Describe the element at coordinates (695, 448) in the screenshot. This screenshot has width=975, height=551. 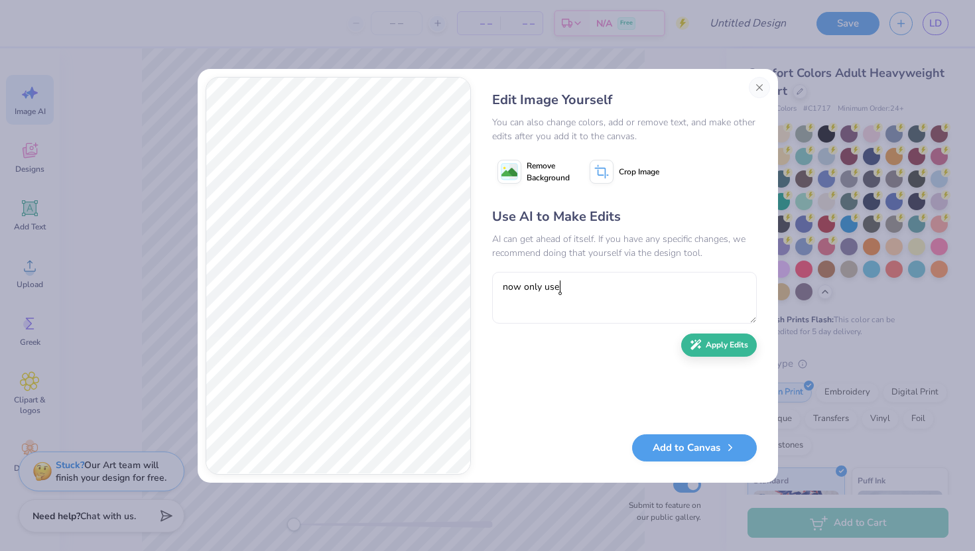
I see `button: Add to Canvas` at that location.